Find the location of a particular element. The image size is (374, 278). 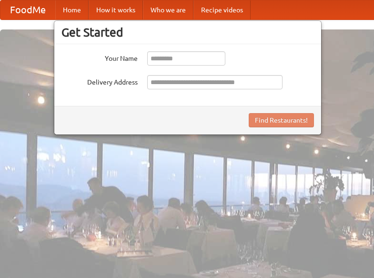

label: Your Name is located at coordinates (99, 57).